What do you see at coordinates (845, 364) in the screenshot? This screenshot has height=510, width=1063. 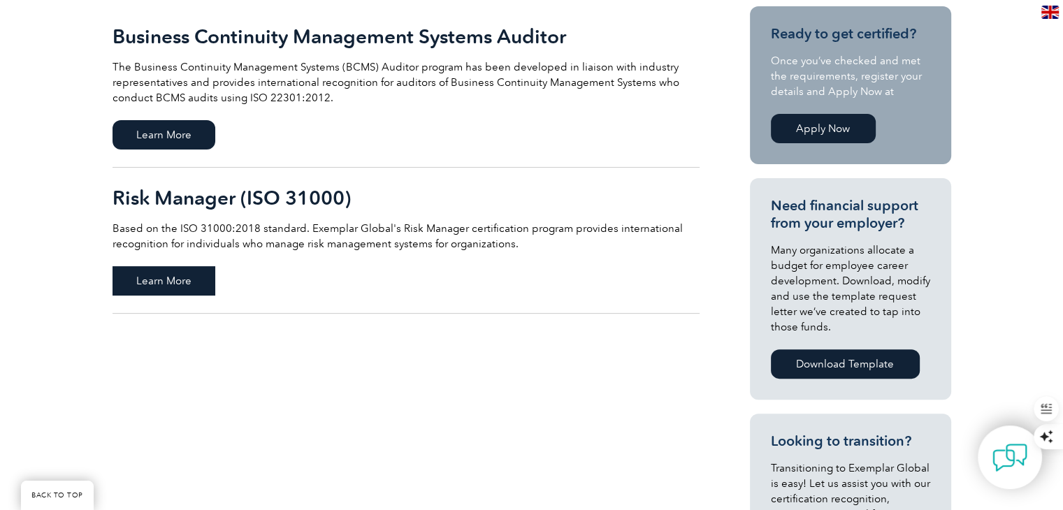 I see `a: Download Template` at bounding box center [845, 364].